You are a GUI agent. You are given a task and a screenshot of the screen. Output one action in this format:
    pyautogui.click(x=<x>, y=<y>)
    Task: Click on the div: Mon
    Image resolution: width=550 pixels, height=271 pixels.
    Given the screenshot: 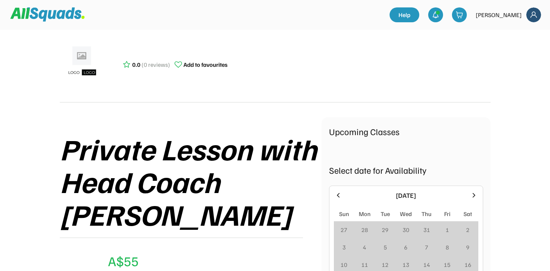 What is the action you would take?
    pyautogui.click(x=365, y=214)
    